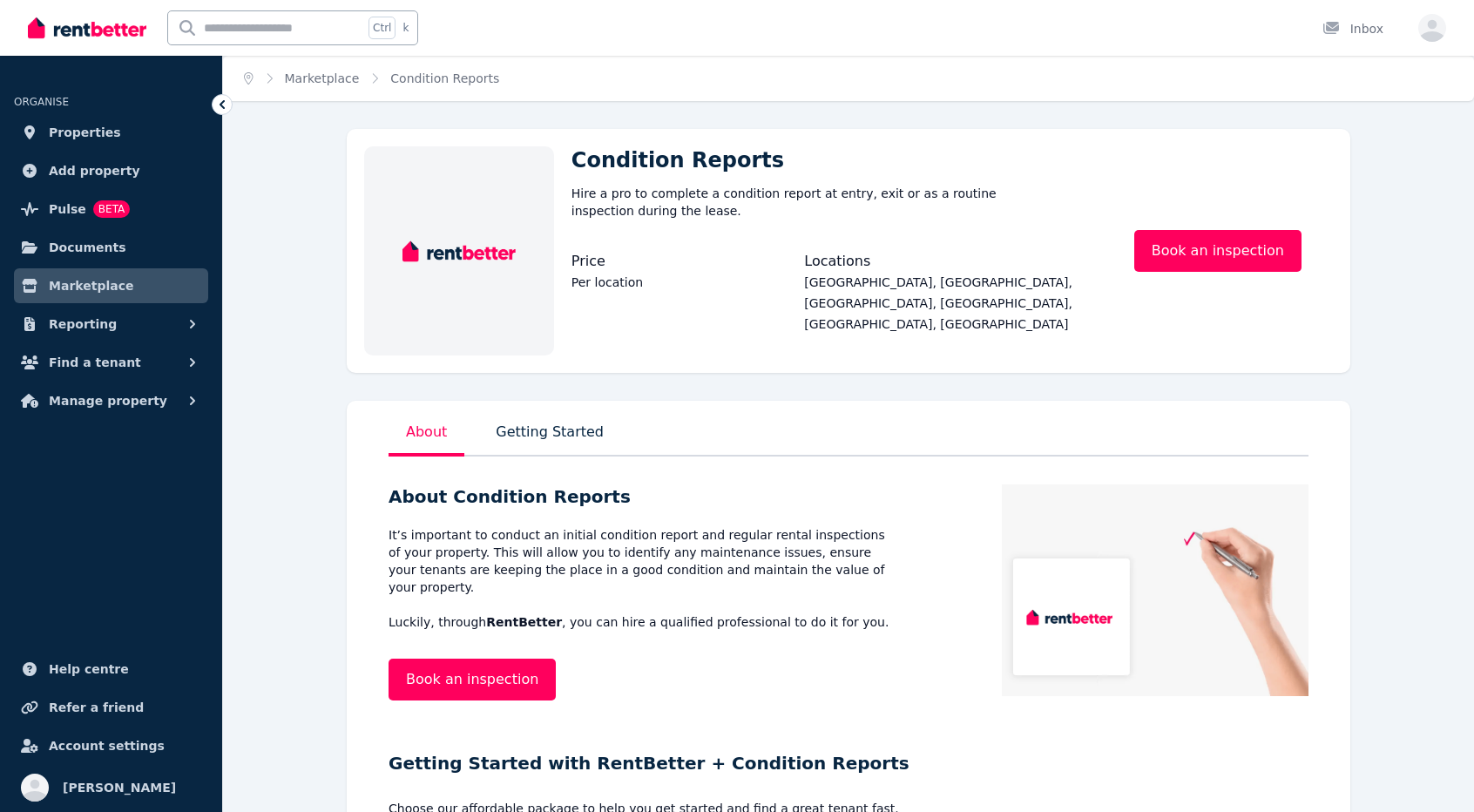  Describe the element at coordinates (524, 622) in the screenshot. I see `b: RentBetter` at that location.